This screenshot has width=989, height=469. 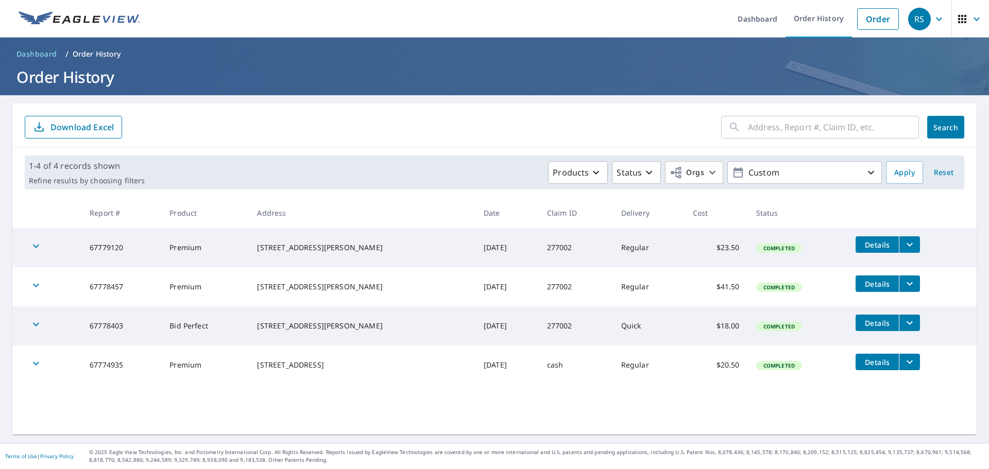 I want to click on a: Order, so click(x=877, y=19).